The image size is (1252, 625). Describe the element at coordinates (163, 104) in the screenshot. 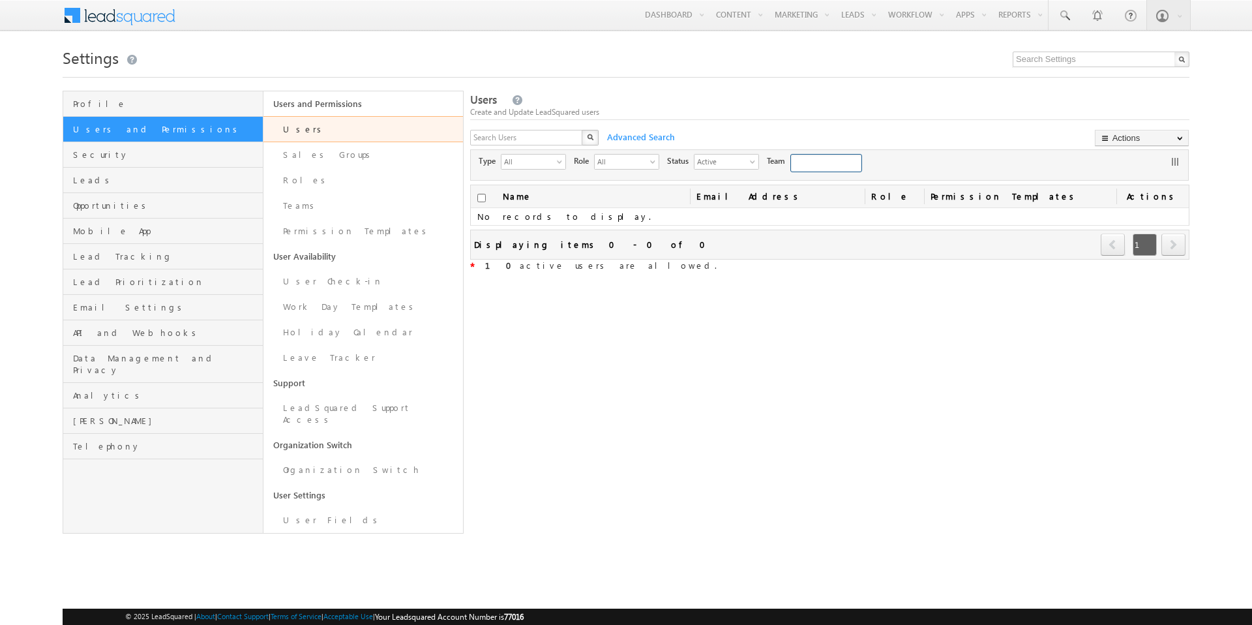

I see `a: Profile` at that location.